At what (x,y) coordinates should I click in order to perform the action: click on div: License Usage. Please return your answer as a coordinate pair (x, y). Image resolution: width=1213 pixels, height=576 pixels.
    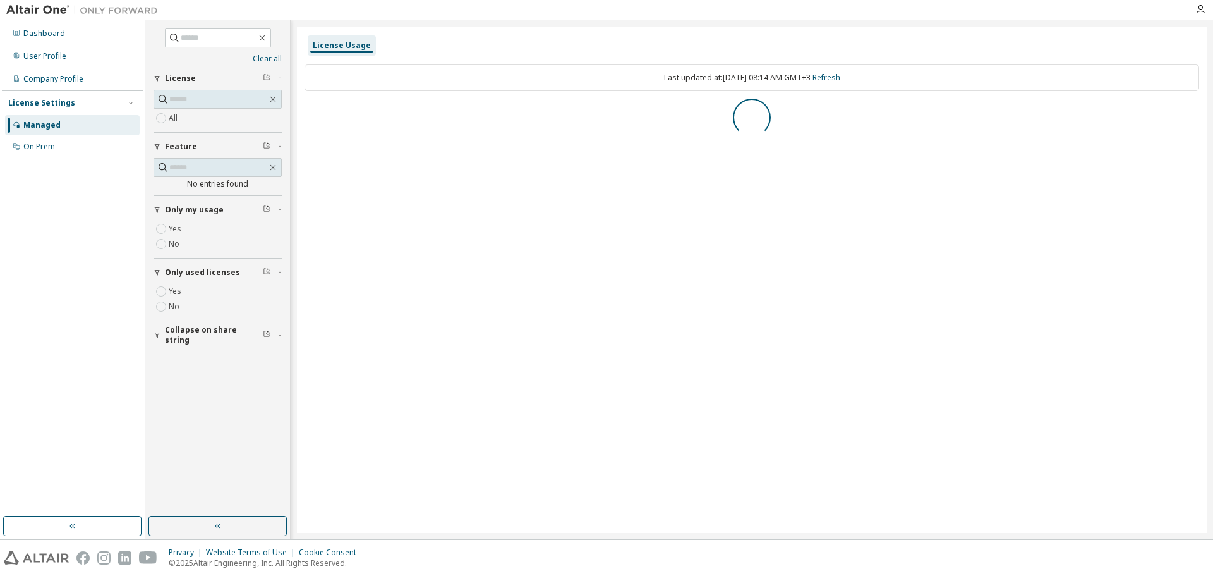
    Looking at the image, I should click on (342, 45).